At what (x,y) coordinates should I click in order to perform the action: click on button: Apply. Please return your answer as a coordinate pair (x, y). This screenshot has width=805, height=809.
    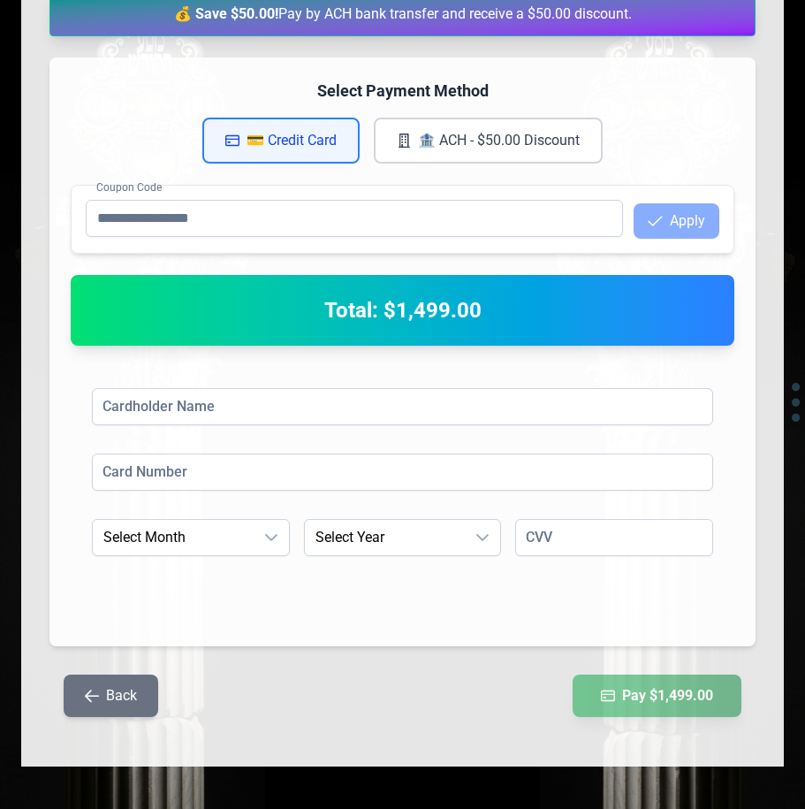
    Looking at the image, I should click on (676, 221).